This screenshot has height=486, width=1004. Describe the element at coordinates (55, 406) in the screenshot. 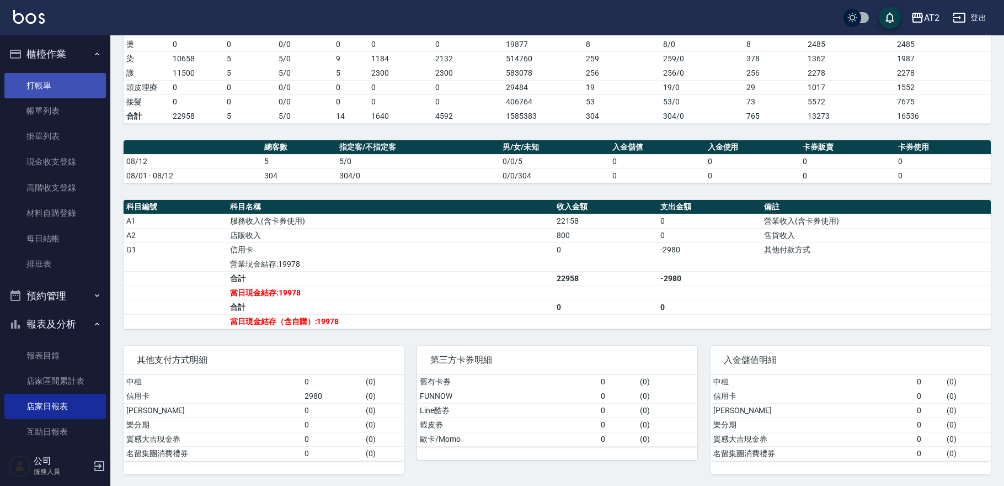

I see `a: 店家日報表` at that location.